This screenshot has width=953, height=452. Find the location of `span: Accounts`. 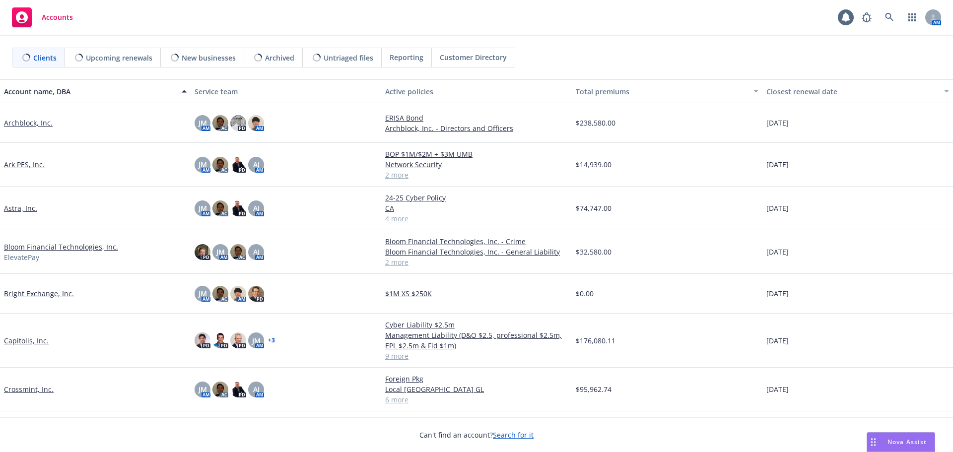

span: Accounts is located at coordinates (57, 17).